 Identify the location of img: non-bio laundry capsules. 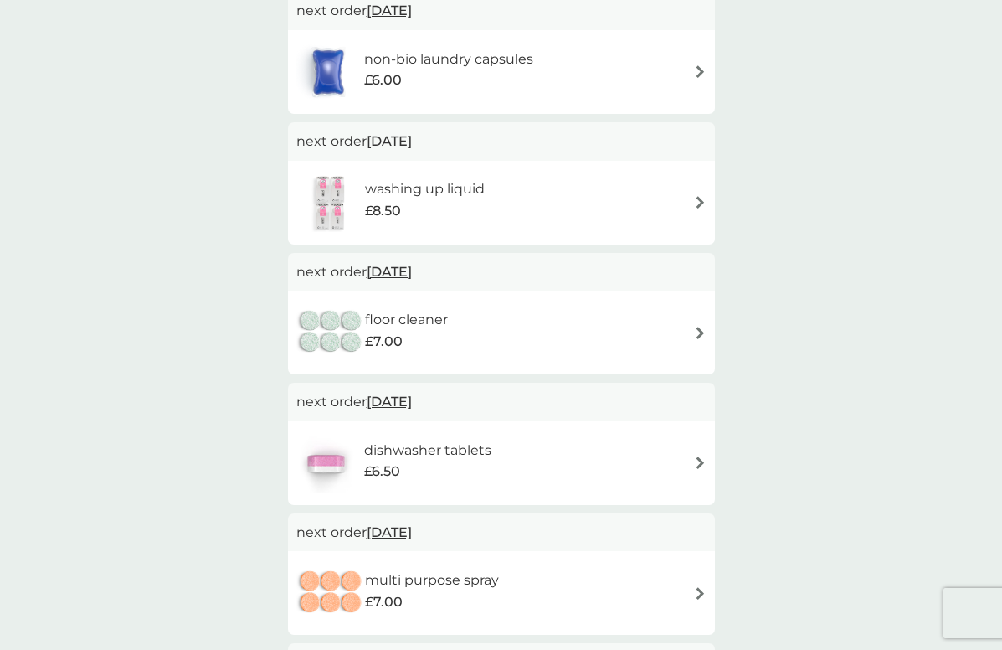
(328, 72).